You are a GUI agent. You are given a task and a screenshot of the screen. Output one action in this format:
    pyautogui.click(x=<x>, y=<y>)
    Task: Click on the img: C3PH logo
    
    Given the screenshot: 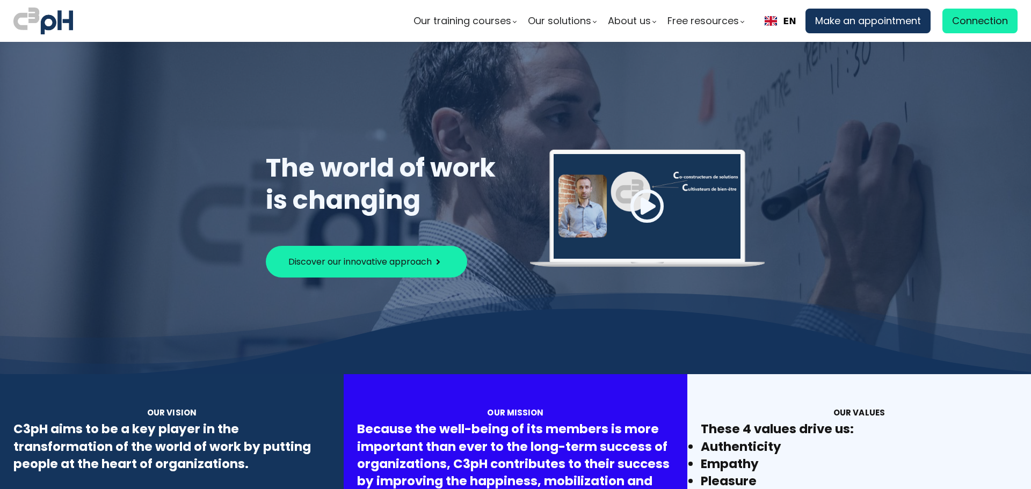 What is the action you would take?
    pyautogui.click(x=43, y=21)
    